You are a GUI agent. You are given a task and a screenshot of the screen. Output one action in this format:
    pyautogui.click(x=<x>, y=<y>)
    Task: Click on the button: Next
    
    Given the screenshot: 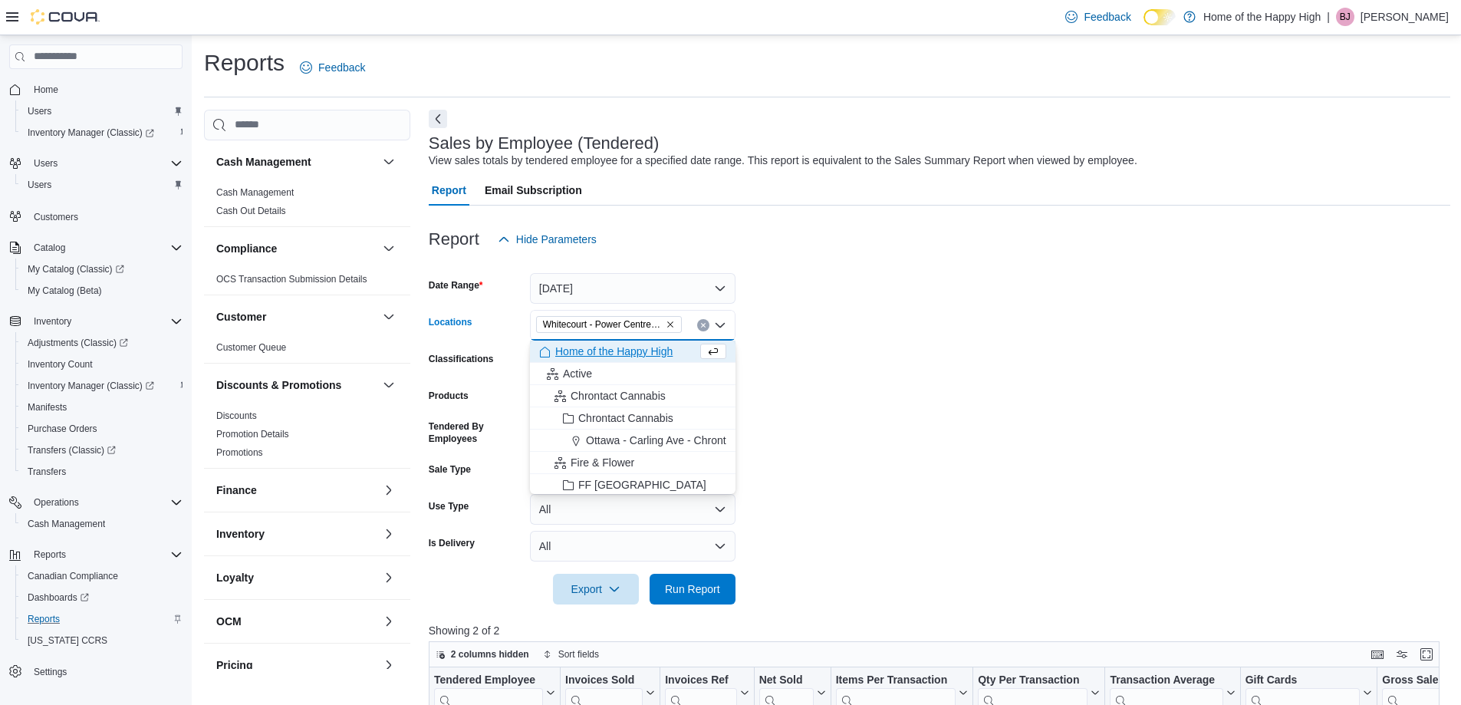 What is the action you would take?
    pyautogui.click(x=438, y=119)
    